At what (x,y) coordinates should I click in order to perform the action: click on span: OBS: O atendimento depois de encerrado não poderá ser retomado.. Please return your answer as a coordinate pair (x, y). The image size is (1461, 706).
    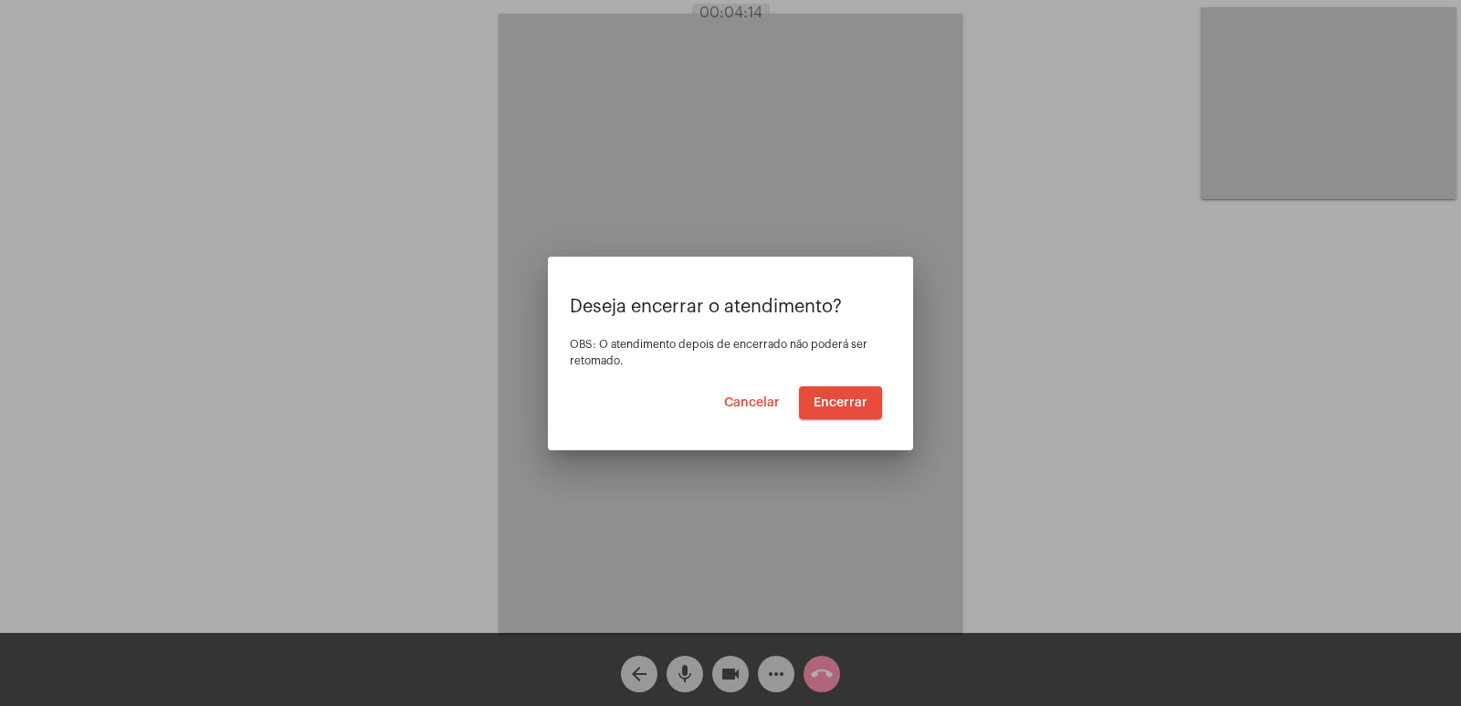
    Looking at the image, I should click on (719, 352).